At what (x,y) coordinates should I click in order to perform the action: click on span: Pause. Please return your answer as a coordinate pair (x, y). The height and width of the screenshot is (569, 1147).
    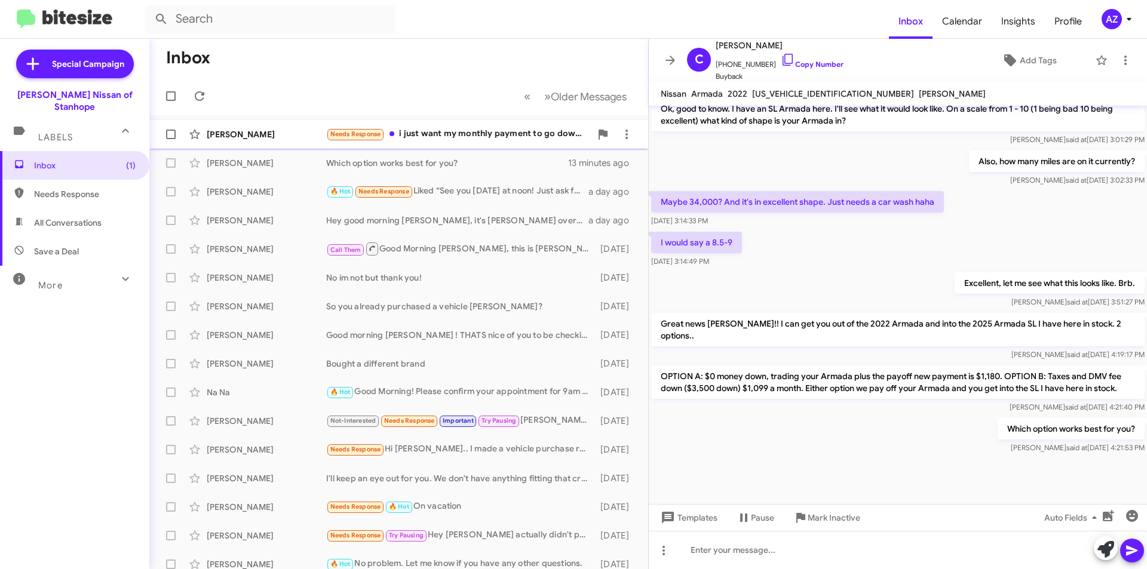
    Looking at the image, I should click on (763, 518).